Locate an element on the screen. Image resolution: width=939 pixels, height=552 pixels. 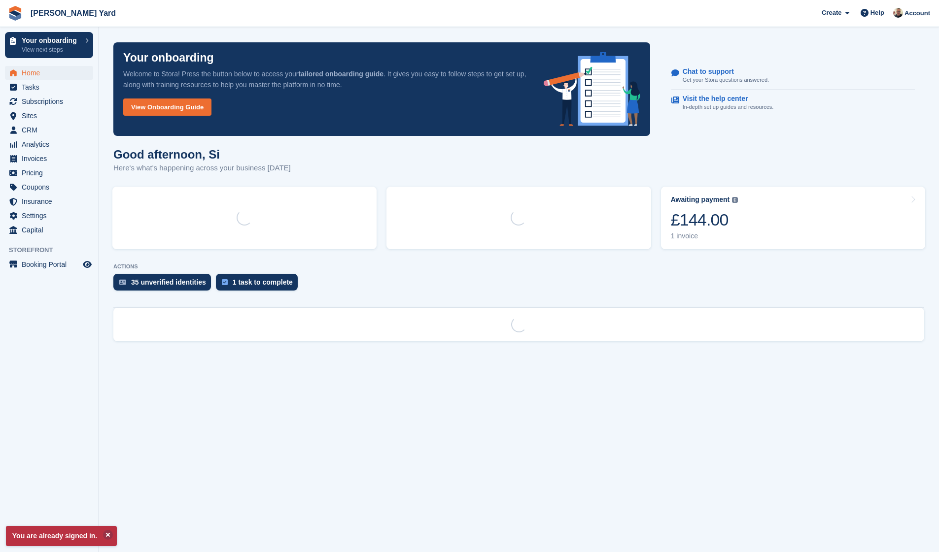
a: Your onboarding View next steps is located at coordinates (49, 45).